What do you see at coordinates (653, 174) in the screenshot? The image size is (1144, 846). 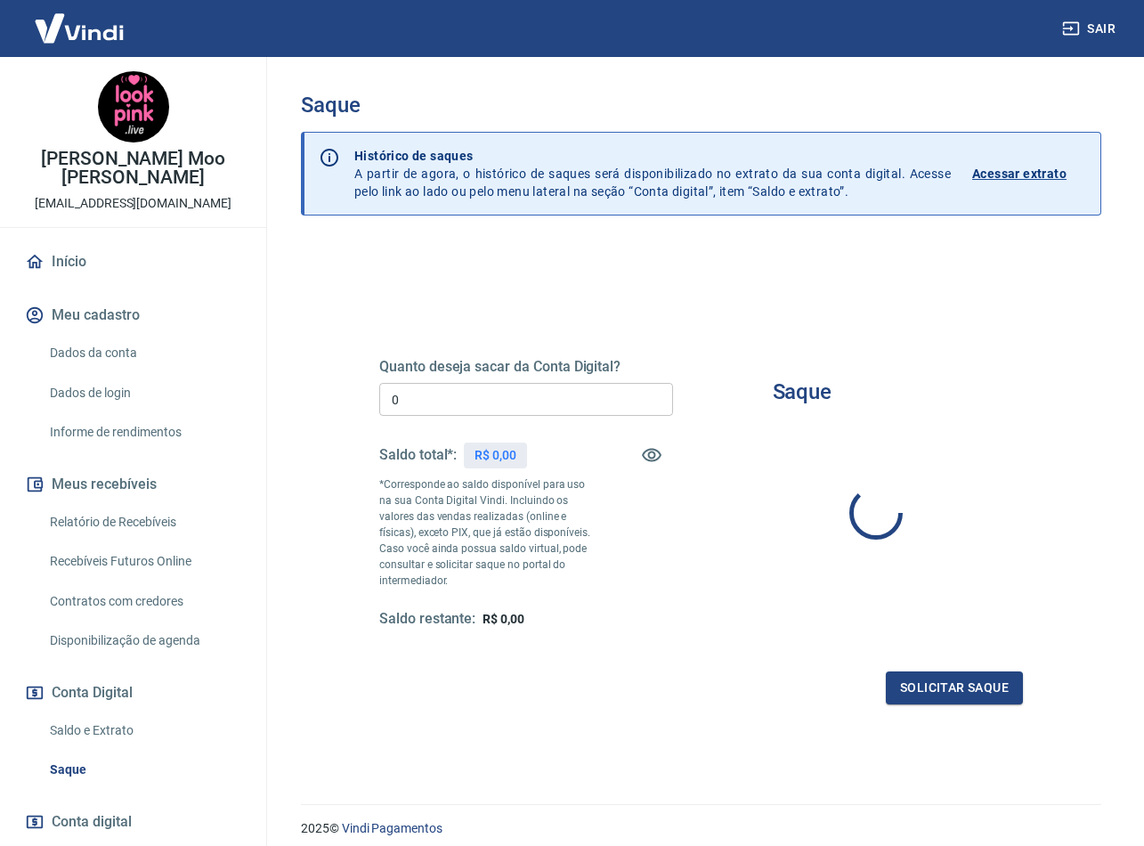 I see `p: A partir de agora, o histórico de saques será disponibilizado no extrato da sua conta digital. Ac...` at bounding box center [653, 174].